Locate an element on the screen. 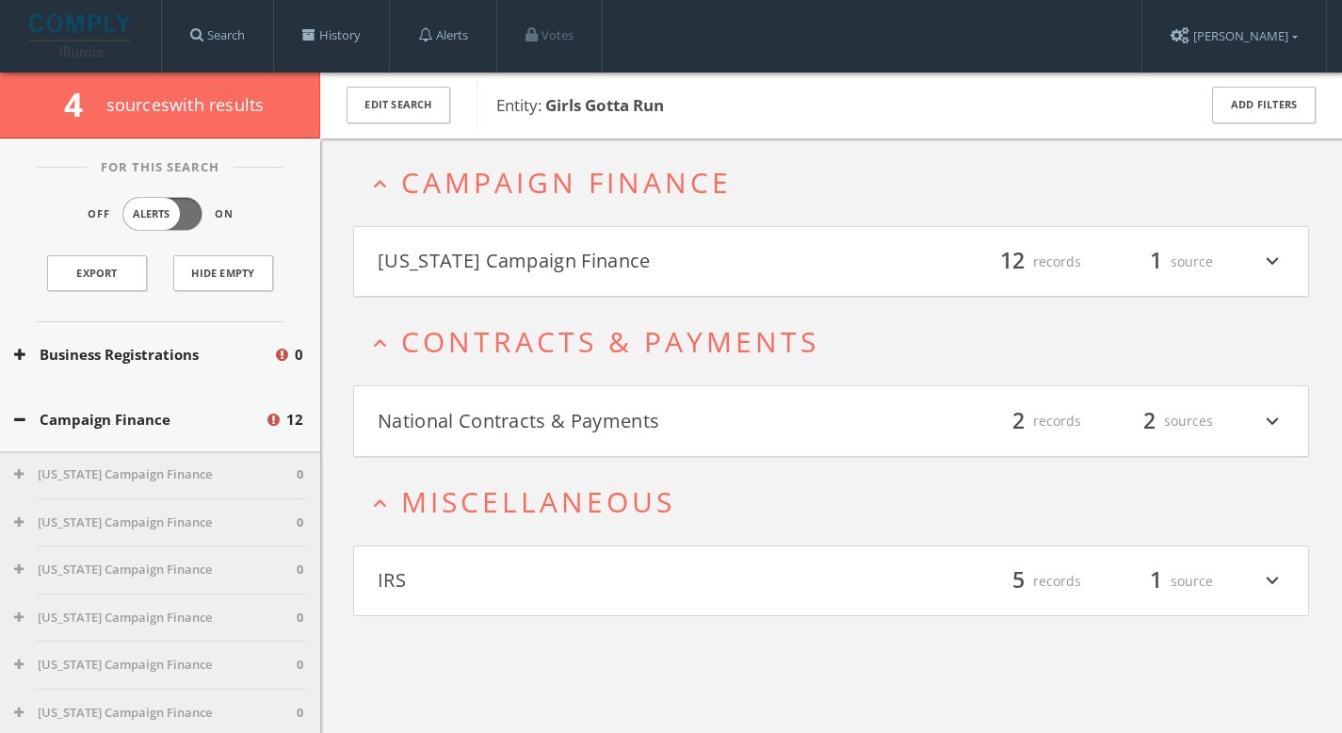 This screenshot has width=1342, height=733. span: source s with results is located at coordinates (186, 105).